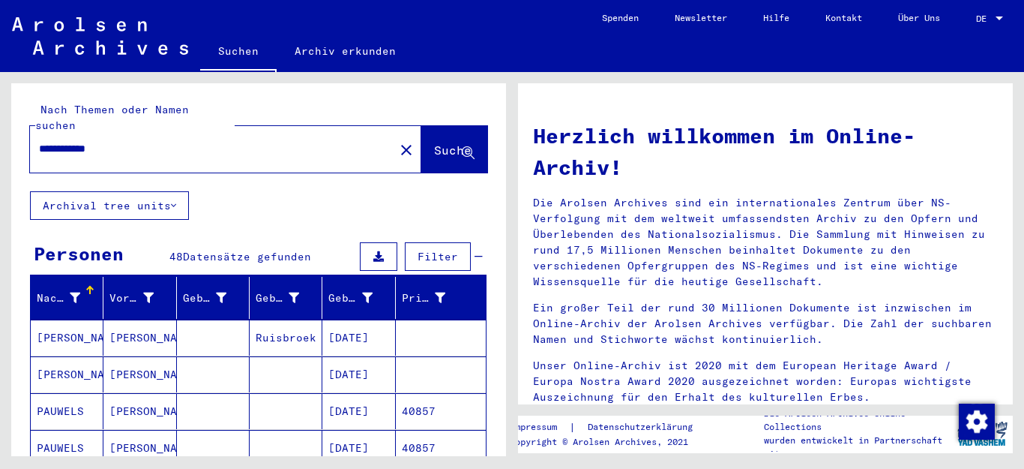  Describe the element at coordinates (406, 149) in the screenshot. I see `button: Clear` at that location.